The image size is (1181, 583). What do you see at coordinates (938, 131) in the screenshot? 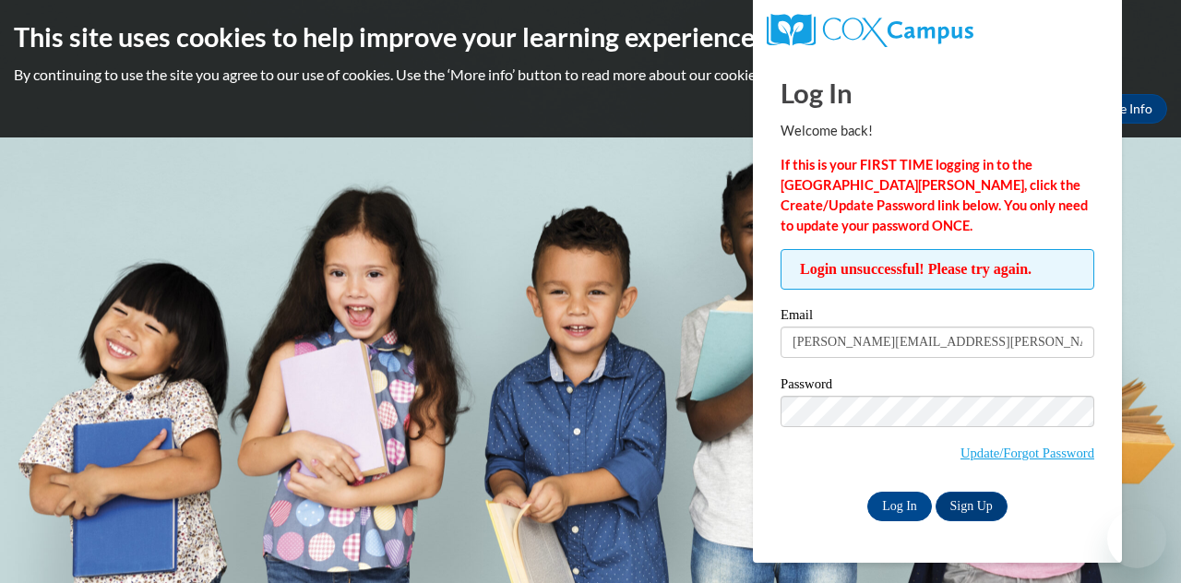
I see `p: Welcome back!` at bounding box center [938, 131].